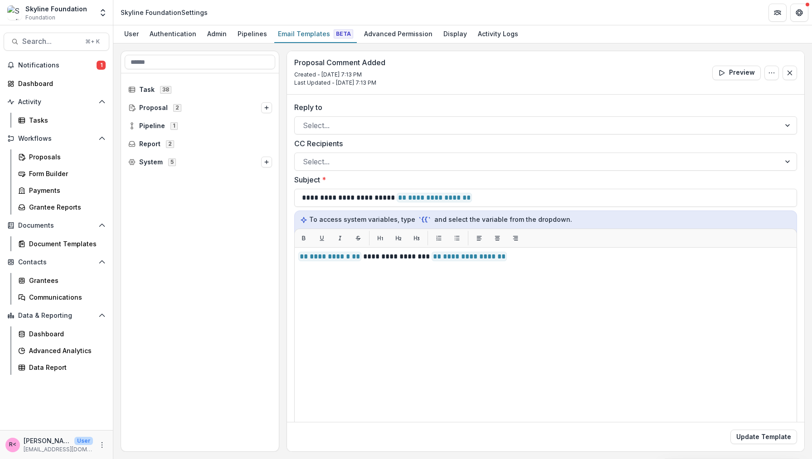  Describe the element at coordinates (56, 139) in the screenshot. I see `span: Workflows` at that location.